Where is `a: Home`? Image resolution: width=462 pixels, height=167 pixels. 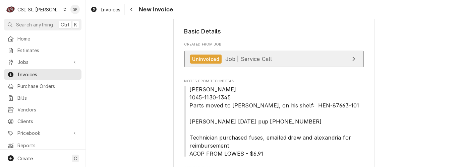 a: Home is located at coordinates (43, 39).